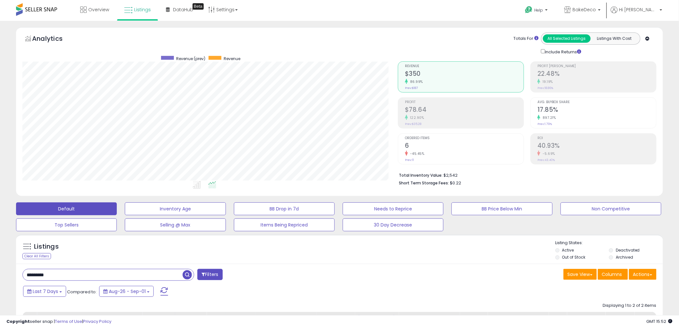  I want to click on span: Ordered Items, so click(464, 138).